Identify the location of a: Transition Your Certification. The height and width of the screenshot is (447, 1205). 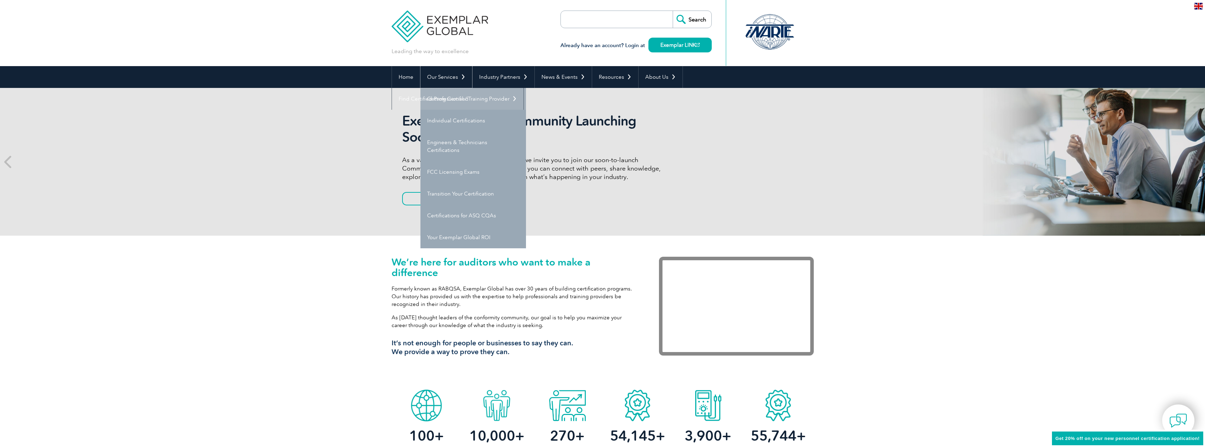
(473, 194).